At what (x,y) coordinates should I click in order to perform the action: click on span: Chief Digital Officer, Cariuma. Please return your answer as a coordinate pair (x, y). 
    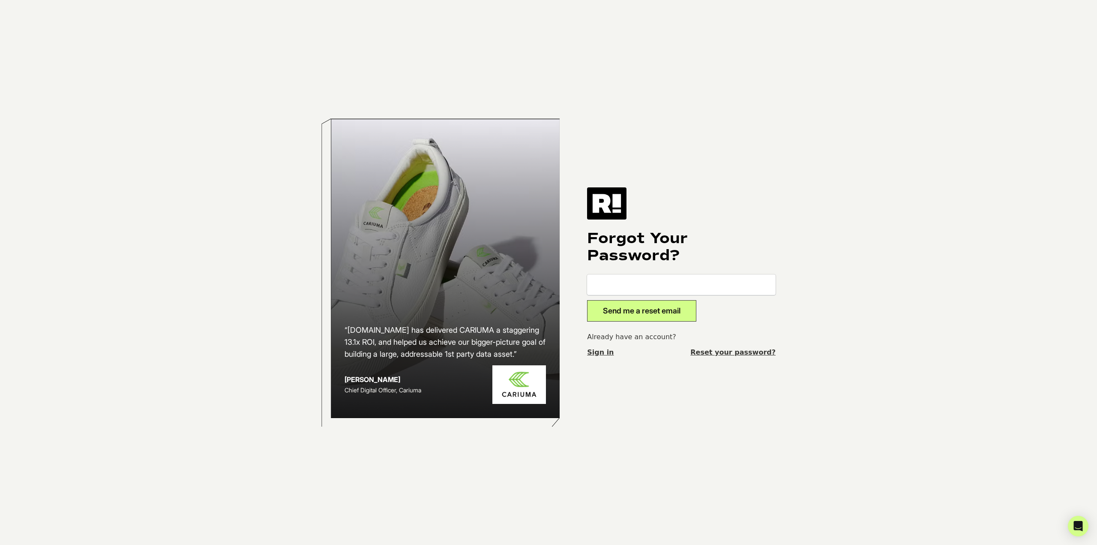
    Looking at the image, I should click on (383, 390).